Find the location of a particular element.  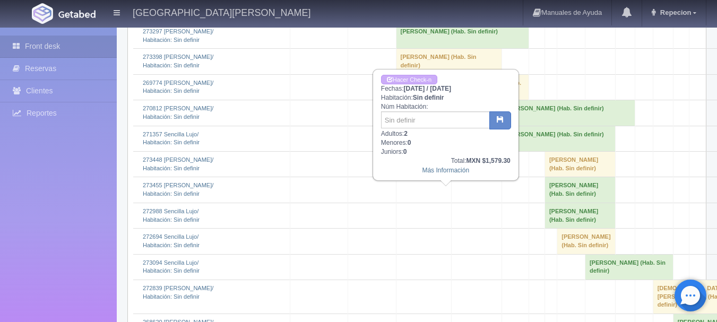

b: MXN $1,579.30 is located at coordinates (487, 161).